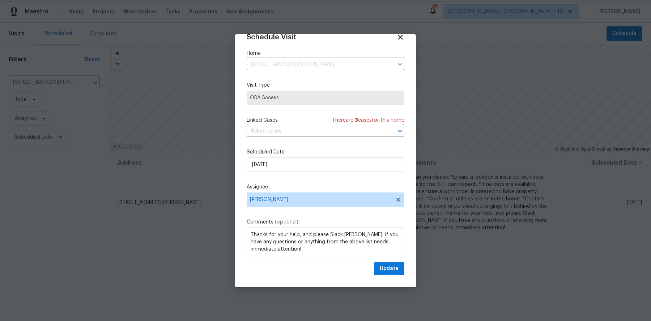 The width and height of the screenshot is (651, 321). What do you see at coordinates (286, 222) in the screenshot?
I see `span: (optional)` at bounding box center [286, 222].